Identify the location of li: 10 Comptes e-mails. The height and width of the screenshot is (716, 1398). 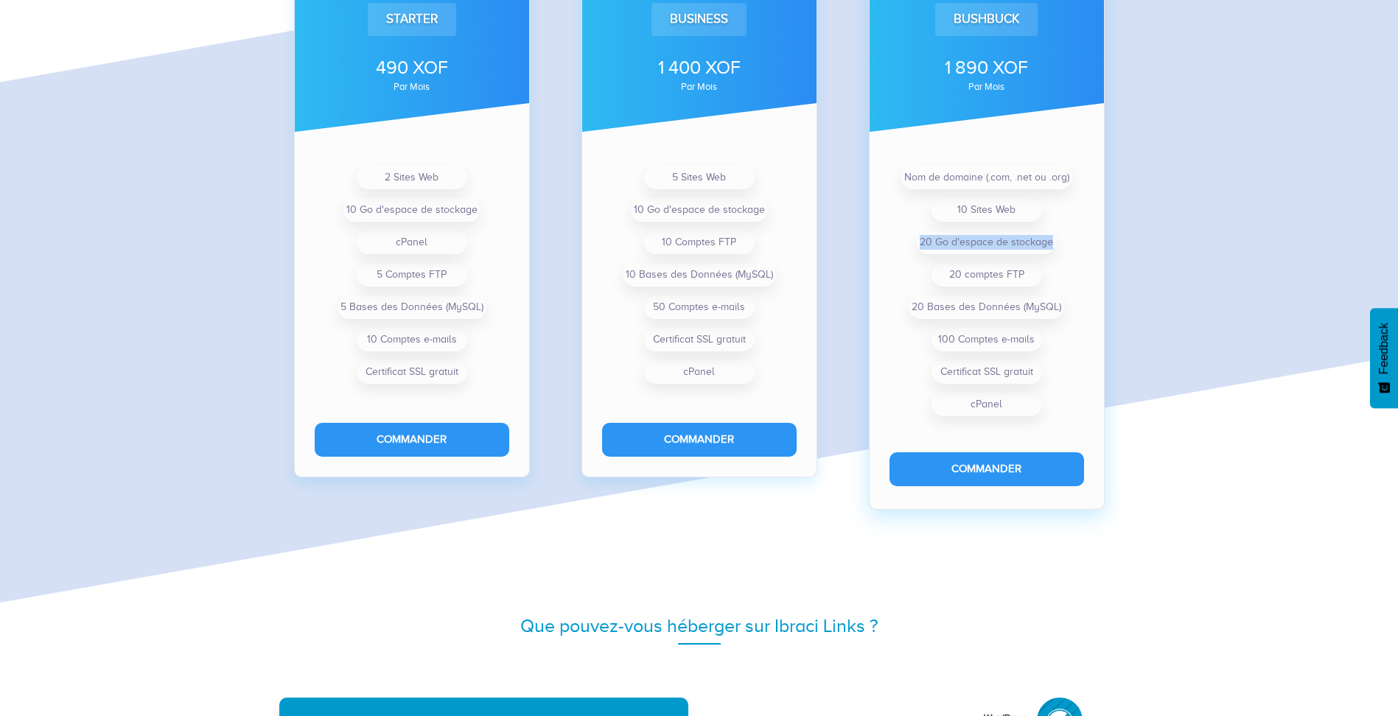
(412, 340).